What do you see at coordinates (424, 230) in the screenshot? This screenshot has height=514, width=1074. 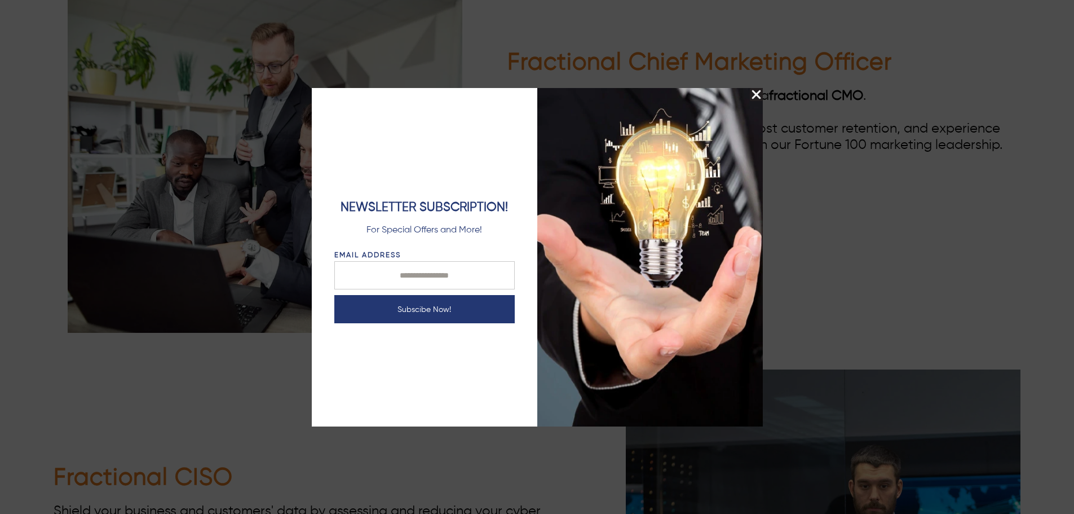 I see `span: For Special Offers and More!` at bounding box center [424, 230].